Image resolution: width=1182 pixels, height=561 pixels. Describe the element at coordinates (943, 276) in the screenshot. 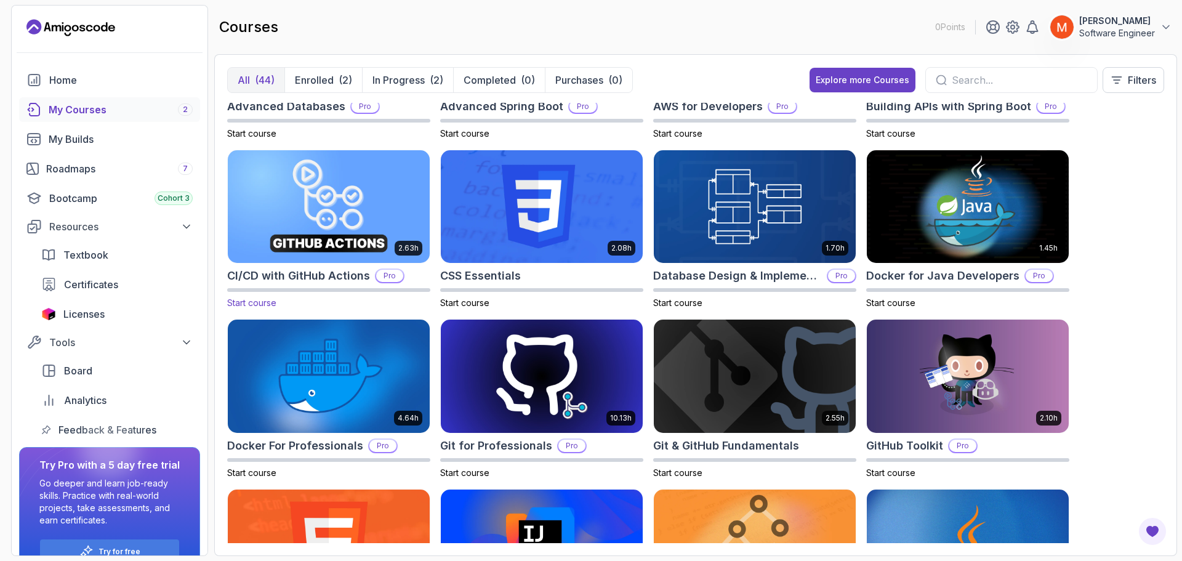

I see `h2: Docker for Java Developers` at that location.